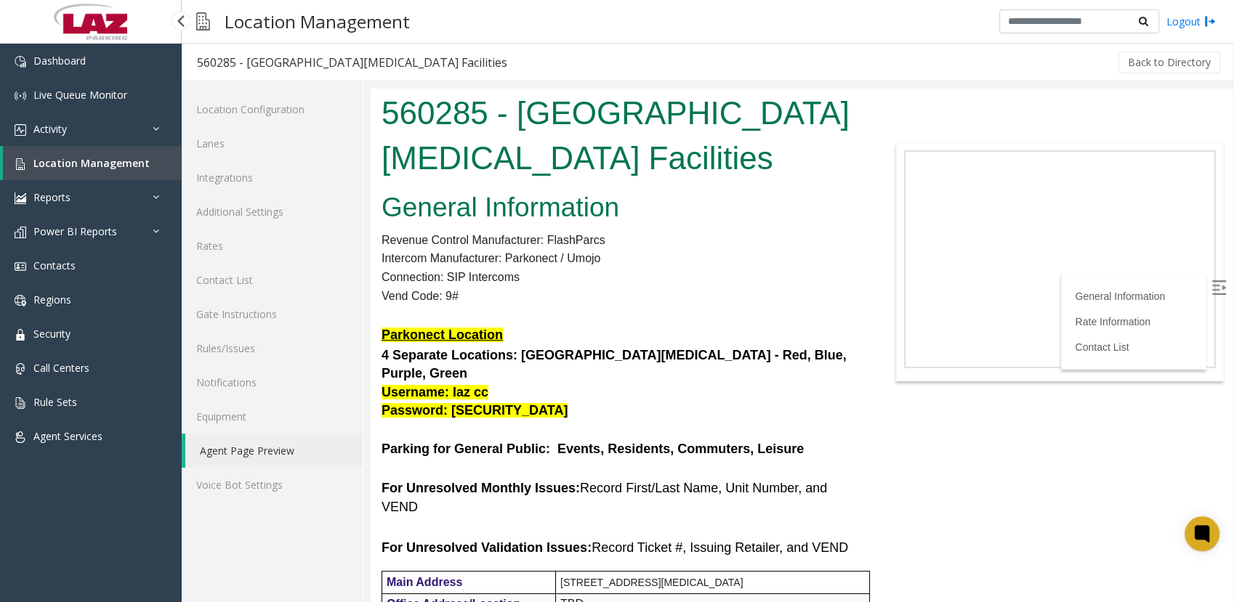 Image resolution: width=1234 pixels, height=602 pixels. What do you see at coordinates (251, 208) in the screenshot?
I see `p: Vend Code: 9#` at bounding box center [251, 208].